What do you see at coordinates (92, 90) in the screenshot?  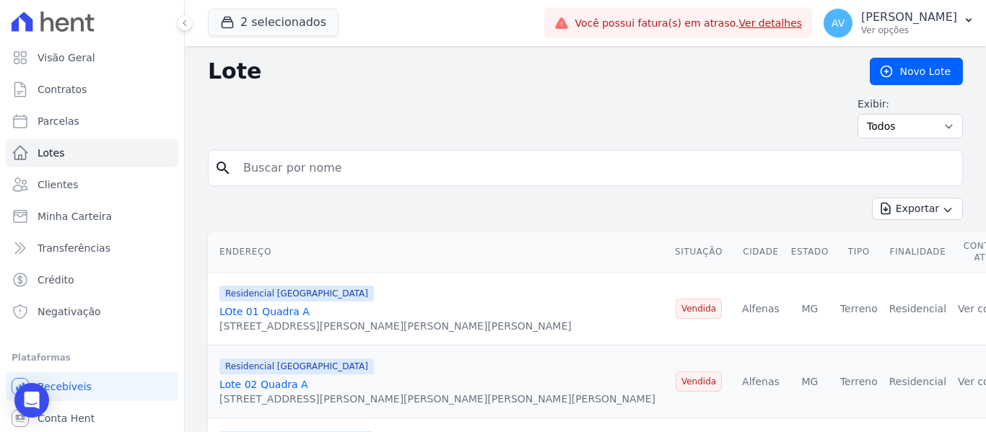 I see `a: Contratos` at bounding box center [92, 90].